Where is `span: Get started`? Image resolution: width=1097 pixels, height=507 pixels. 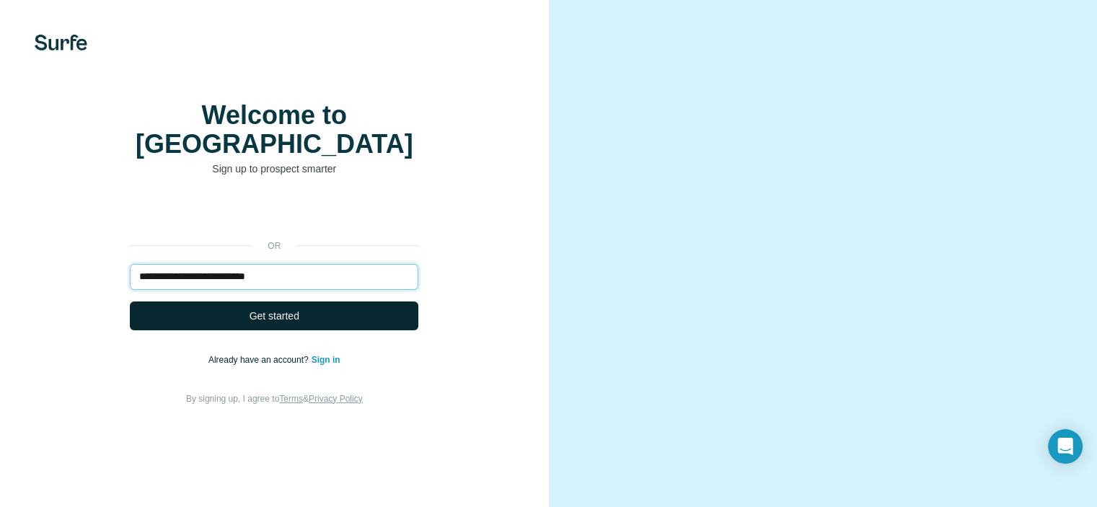 span: Get started is located at coordinates (274, 316).